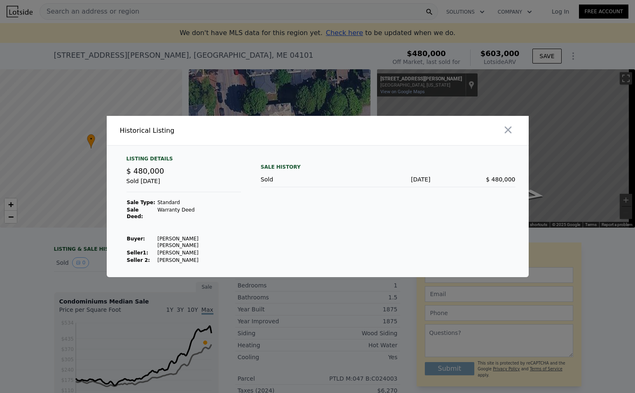 This screenshot has width=635, height=393. What do you see at coordinates (199, 202) in the screenshot?
I see `td: Standard` at bounding box center [199, 202].